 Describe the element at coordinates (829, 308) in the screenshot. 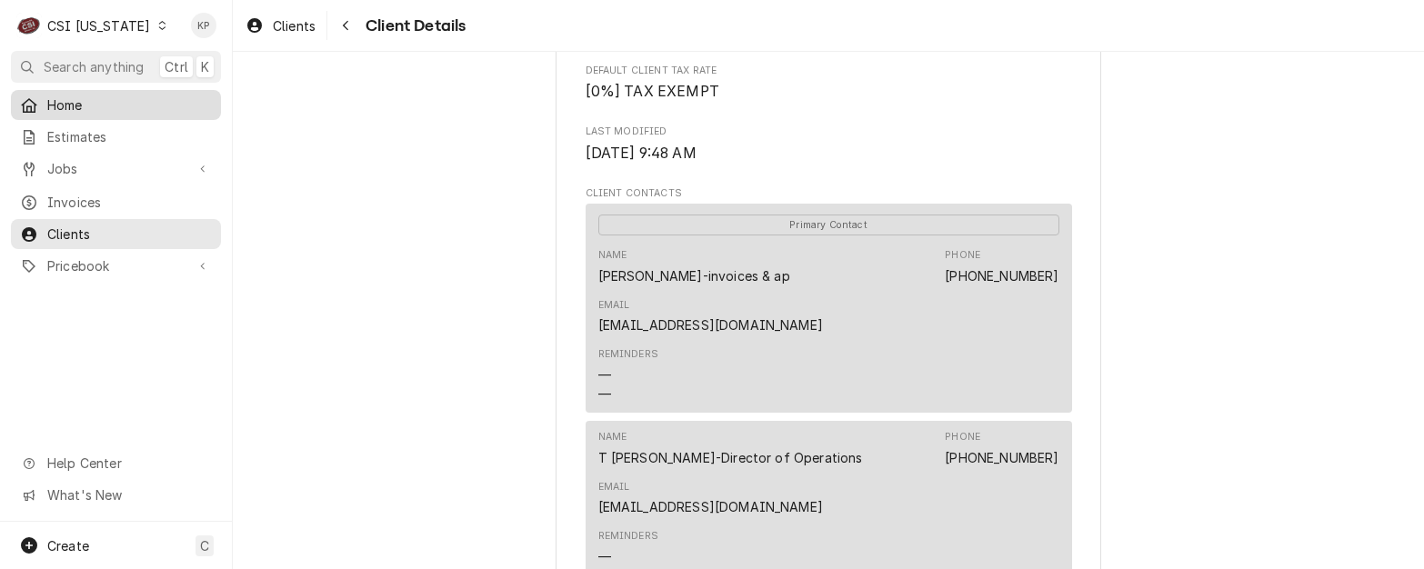

I see `div: Contact` at that location.